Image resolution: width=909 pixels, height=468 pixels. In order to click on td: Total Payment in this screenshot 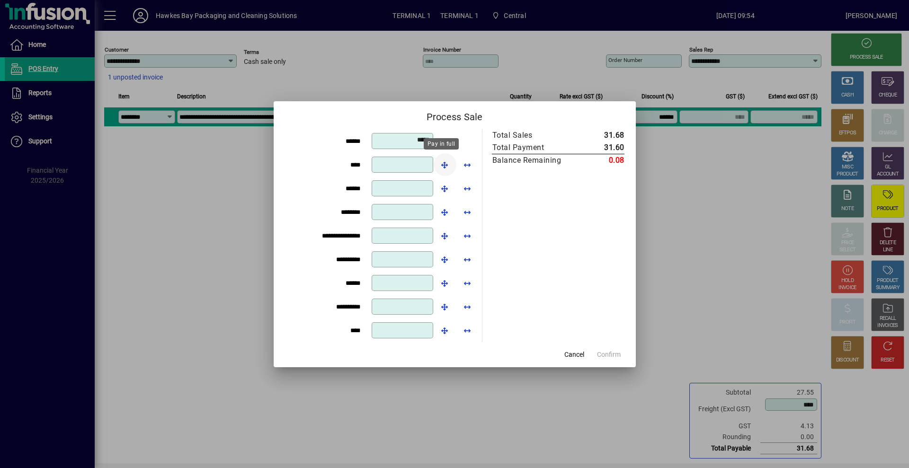, I will do `click(536, 148)`.